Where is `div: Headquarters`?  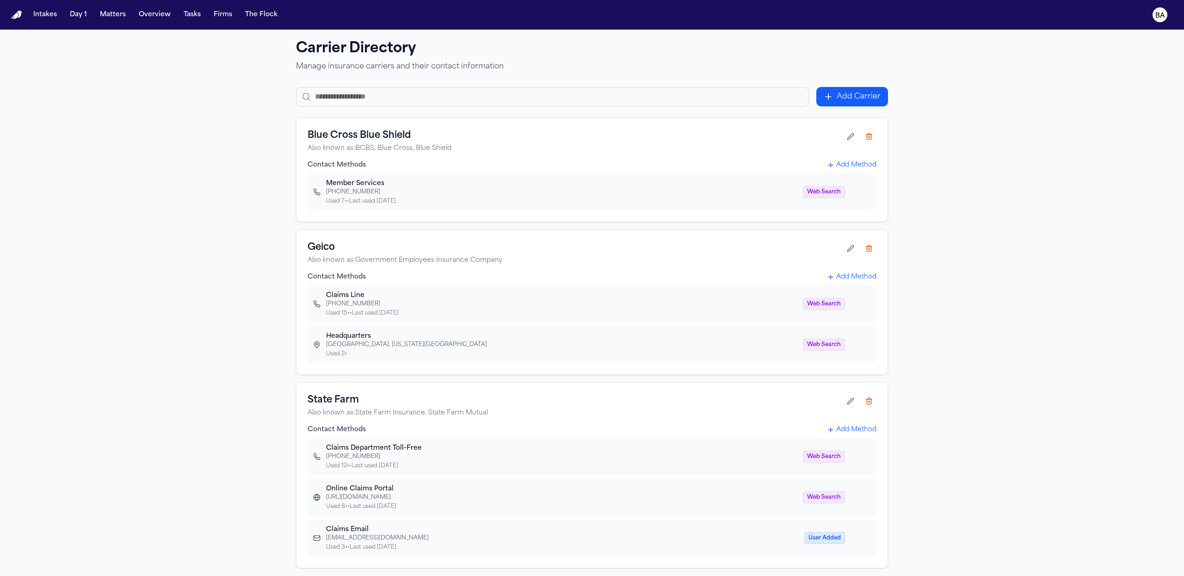 div: Headquarters is located at coordinates (561, 336).